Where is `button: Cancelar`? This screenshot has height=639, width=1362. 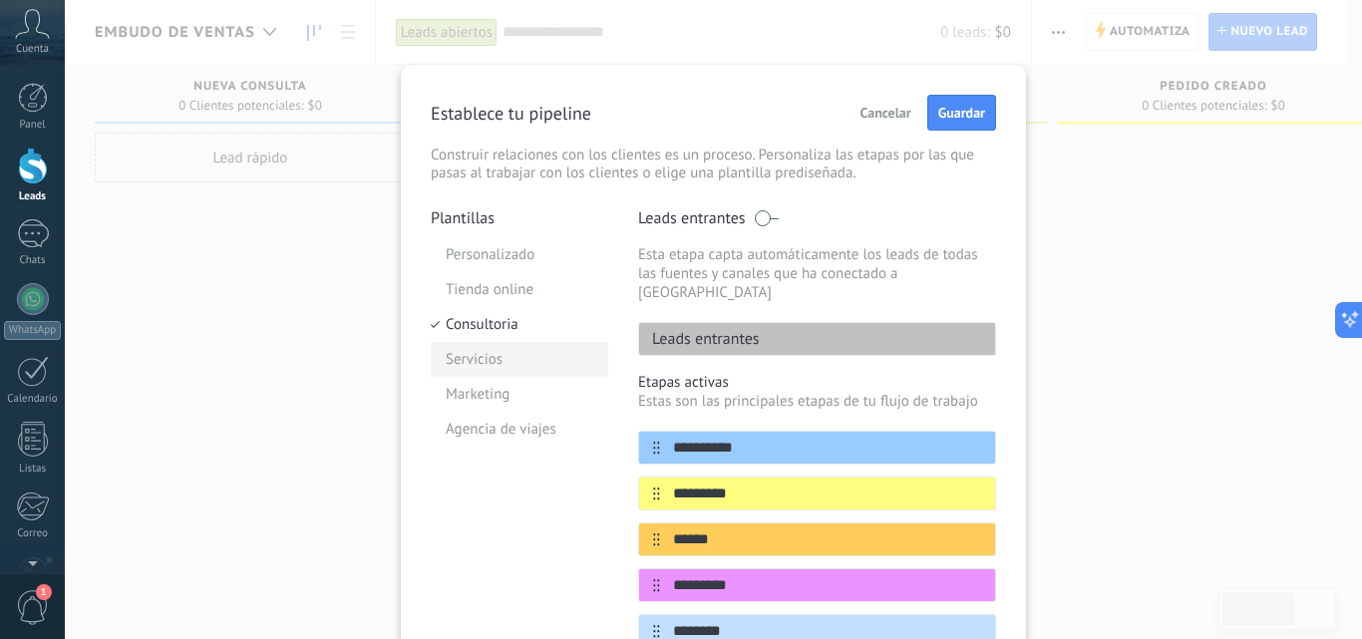 button: Cancelar is located at coordinates (885, 113).